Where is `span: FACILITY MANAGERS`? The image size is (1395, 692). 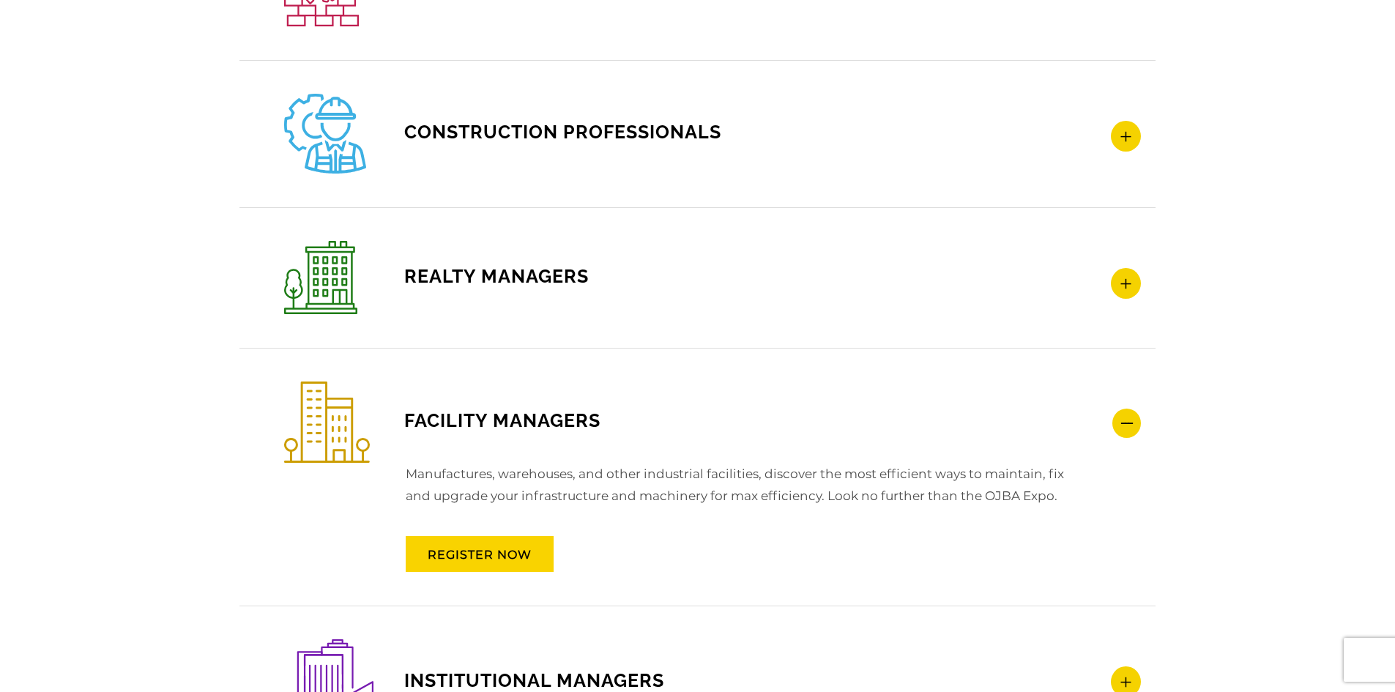
span: FACILITY MANAGERS is located at coordinates (442, 420).